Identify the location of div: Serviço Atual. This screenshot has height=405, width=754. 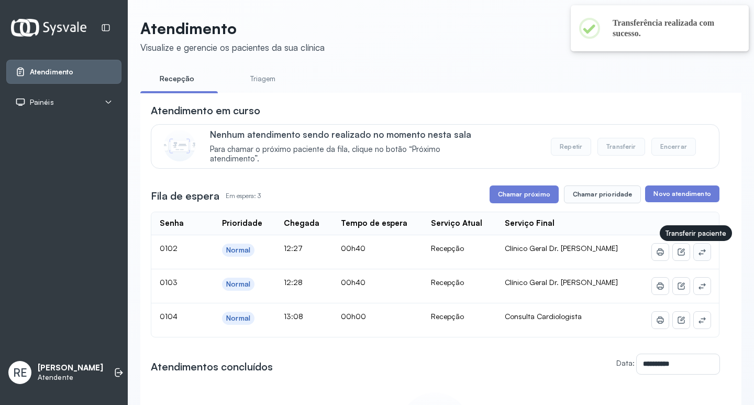
(457, 223).